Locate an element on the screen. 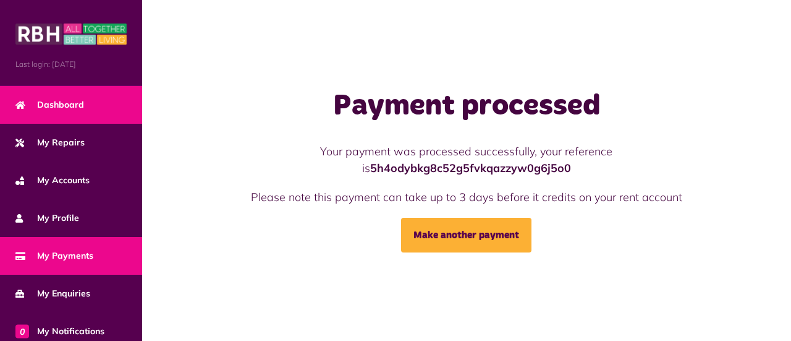  span: Dashboard is located at coordinates (49, 104).